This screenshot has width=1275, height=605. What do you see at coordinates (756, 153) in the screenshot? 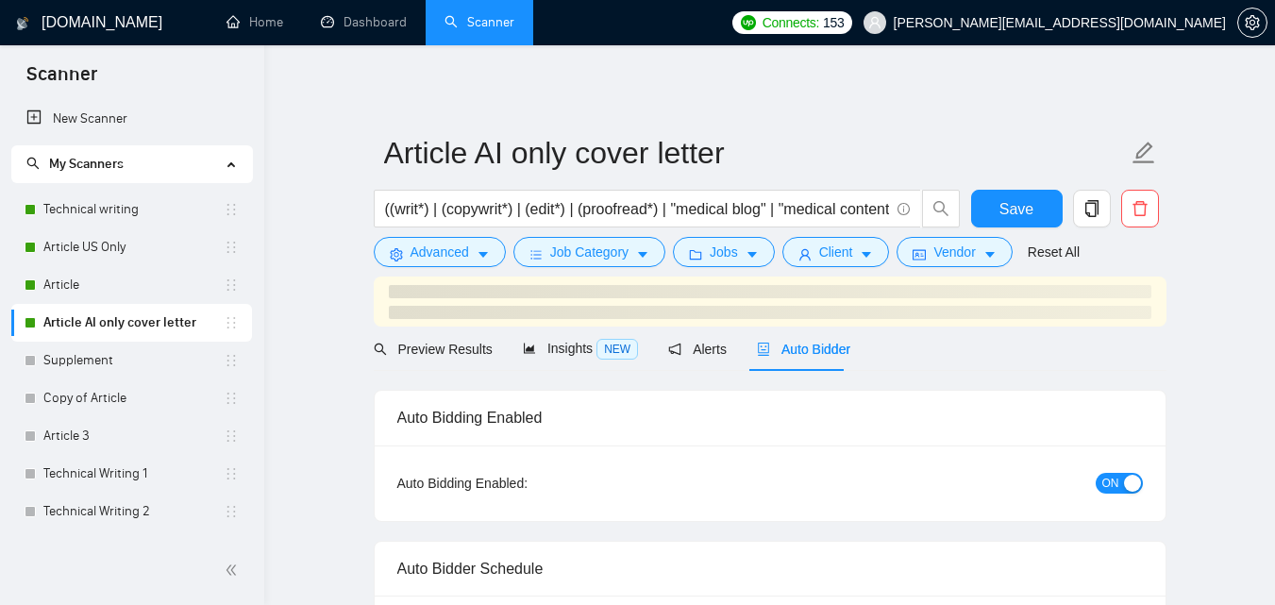
I see `input: Scanner name...` at bounding box center [756, 153].